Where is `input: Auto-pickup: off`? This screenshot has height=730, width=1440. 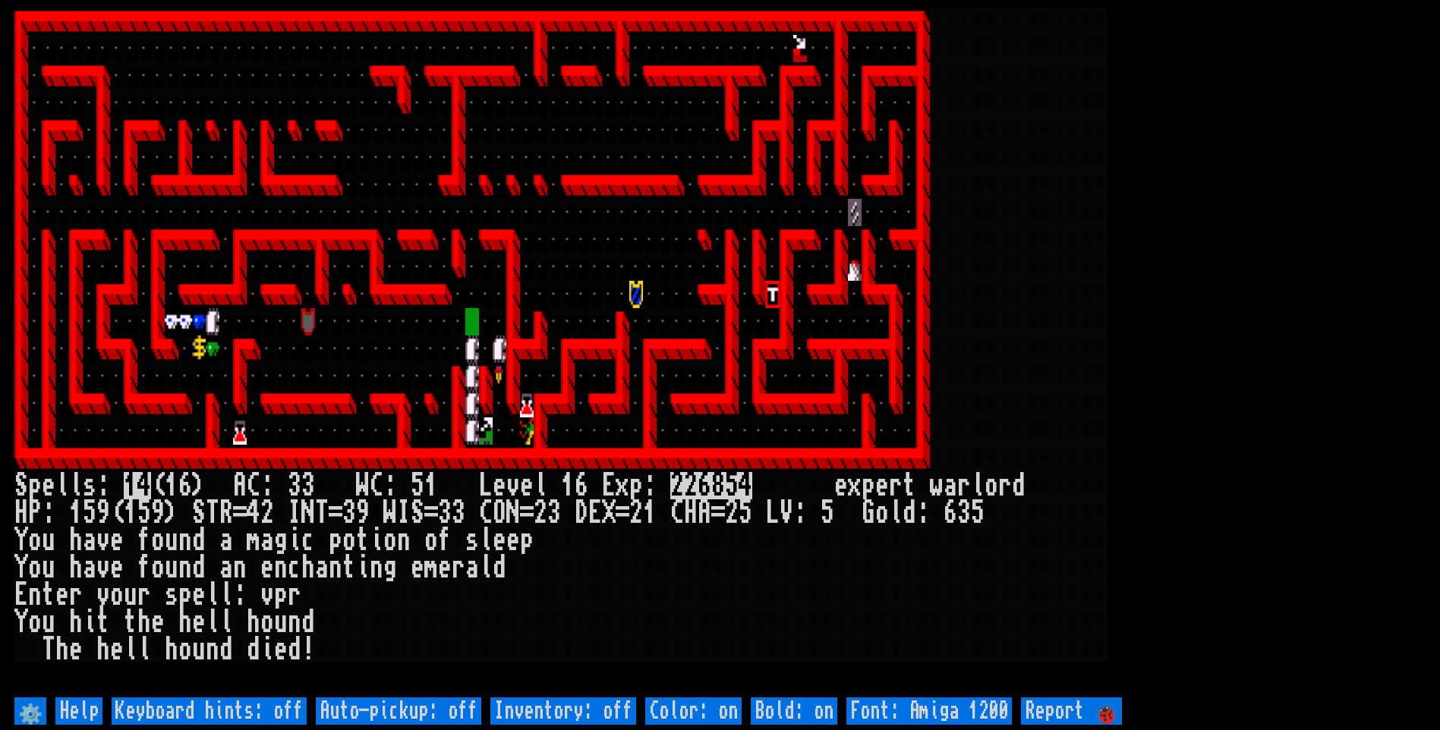
input: Auto-pickup: off is located at coordinates (399, 711).